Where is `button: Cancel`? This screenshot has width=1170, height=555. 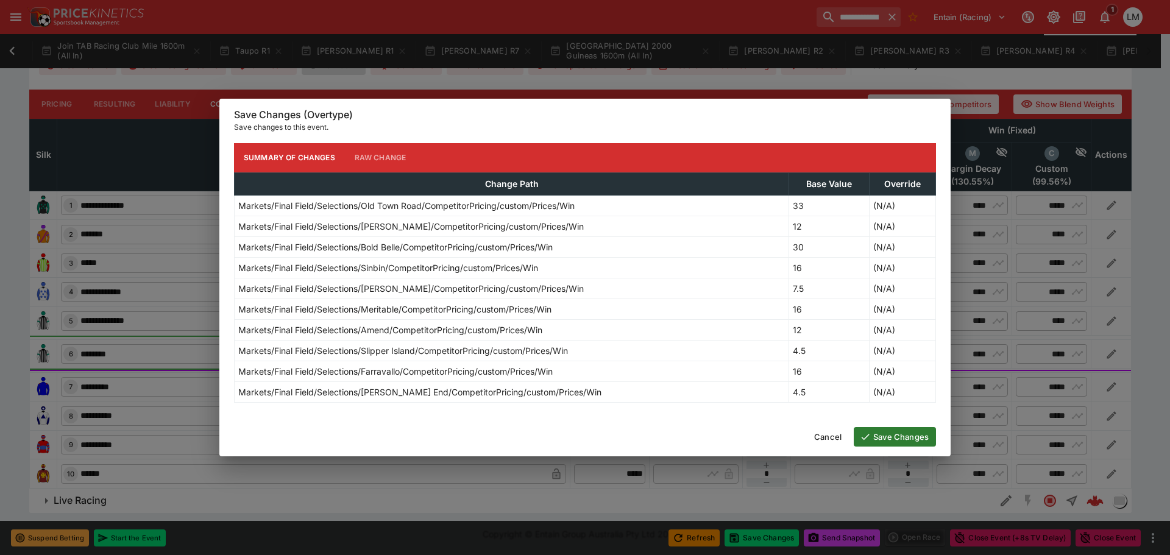
button: Cancel is located at coordinates (828, 437).